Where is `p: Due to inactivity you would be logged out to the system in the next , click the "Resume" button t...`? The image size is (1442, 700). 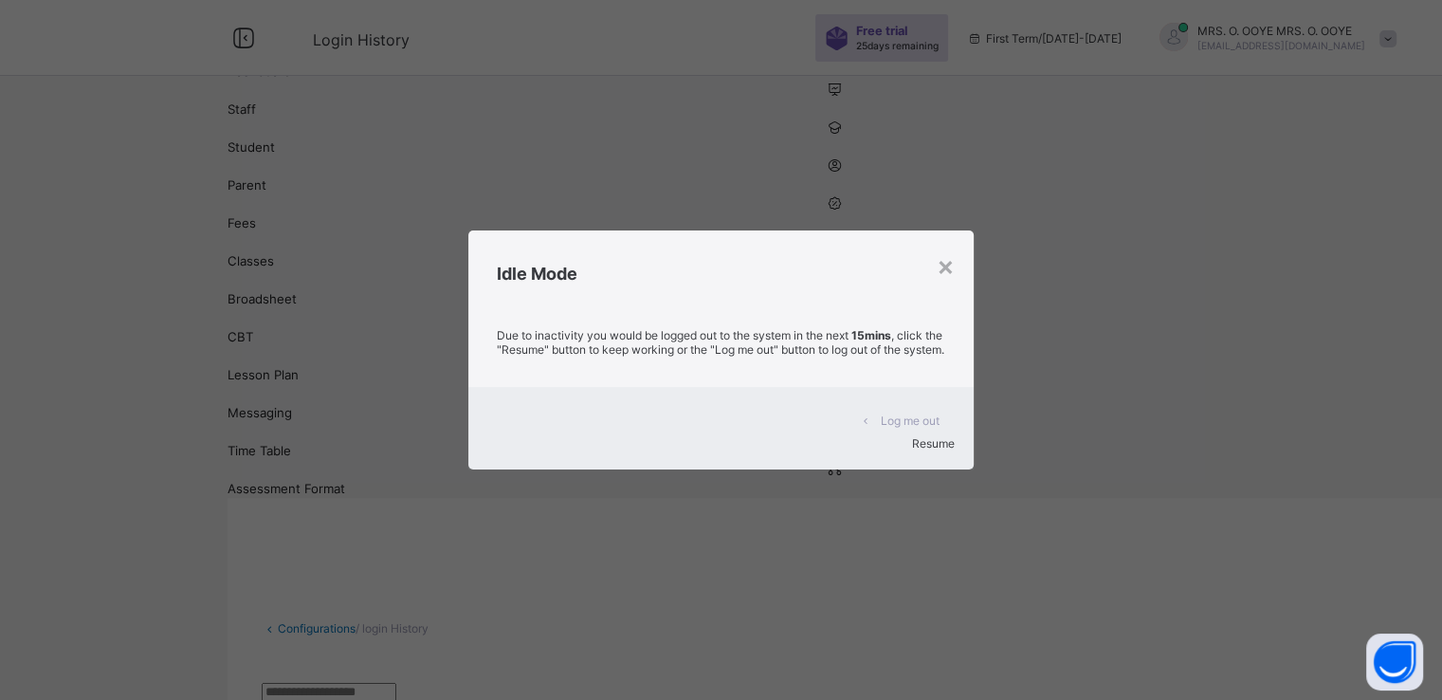
p: Due to inactivity you would be logged out to the system in the next , click the "Resume" button t... is located at coordinates (721, 342).